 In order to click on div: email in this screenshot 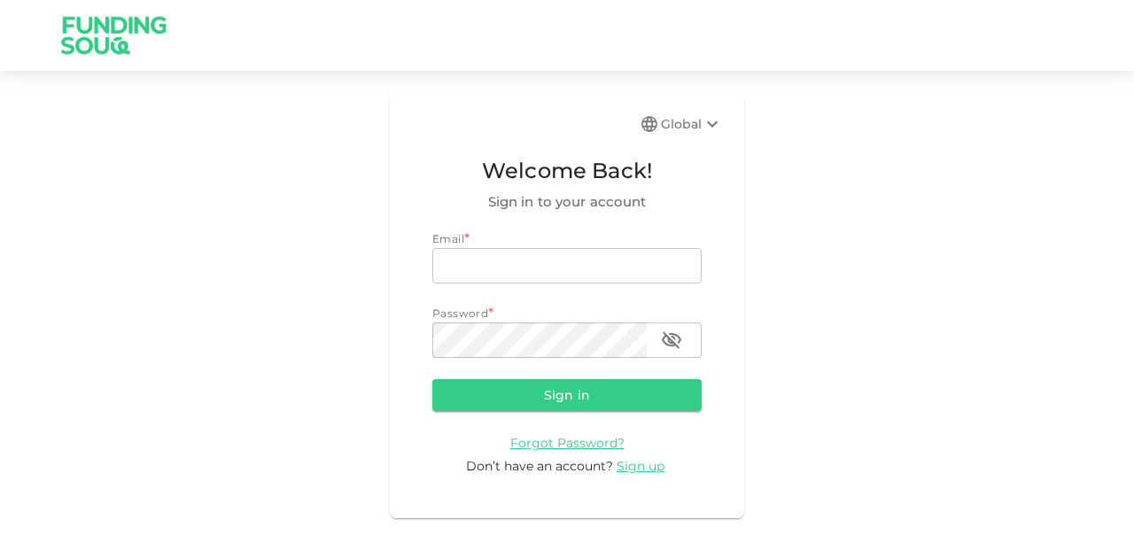, I will do `click(567, 266)`.